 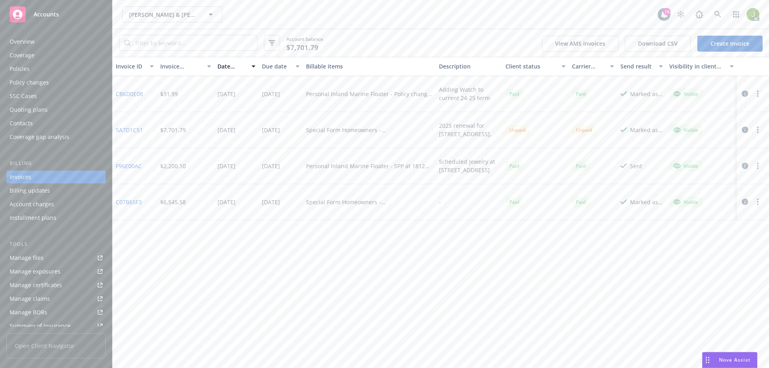 I want to click on span: Manage exposures, so click(x=56, y=272).